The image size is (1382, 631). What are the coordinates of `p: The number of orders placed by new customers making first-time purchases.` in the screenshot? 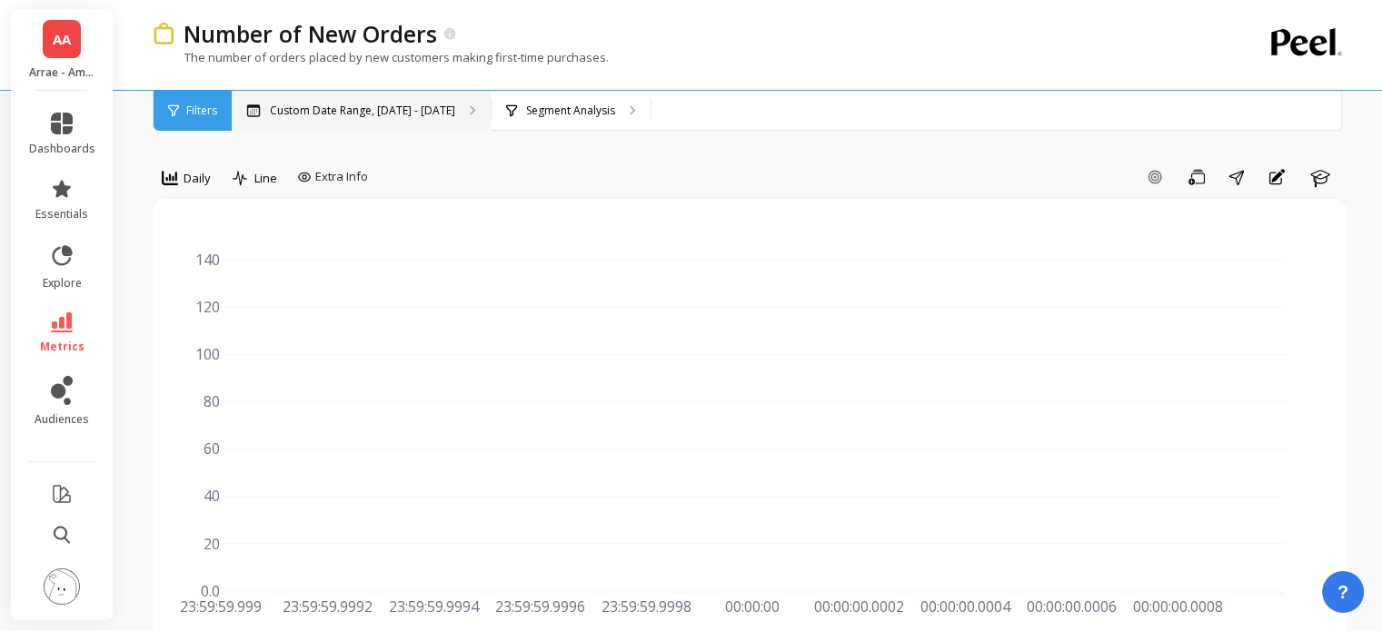 It's located at (381, 57).